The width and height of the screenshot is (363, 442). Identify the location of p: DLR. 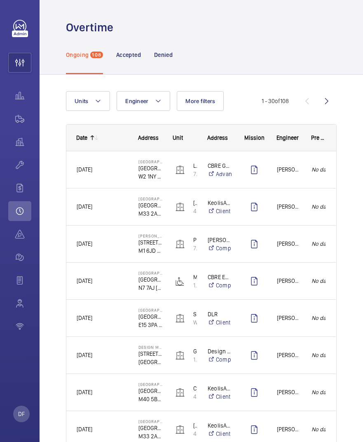
(220, 314).